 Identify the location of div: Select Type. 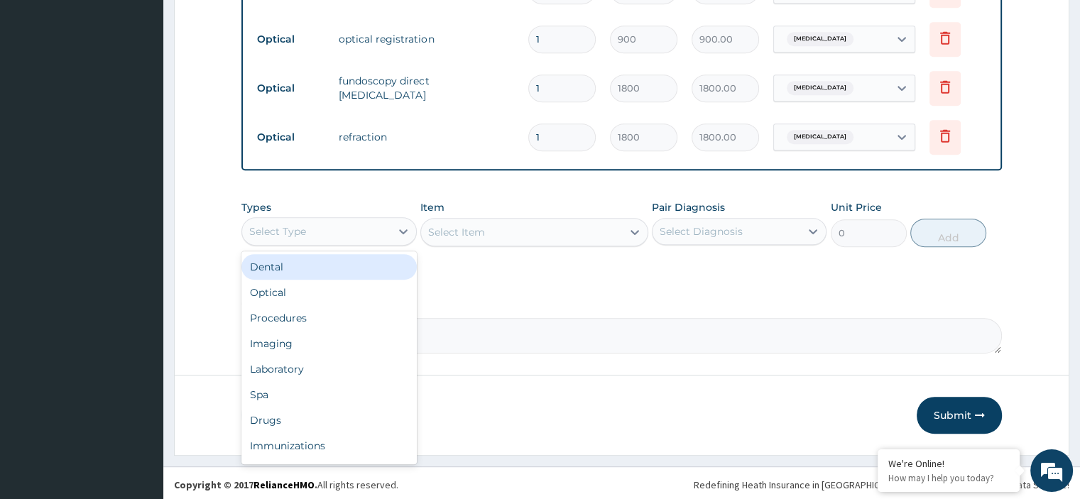
(278, 231).